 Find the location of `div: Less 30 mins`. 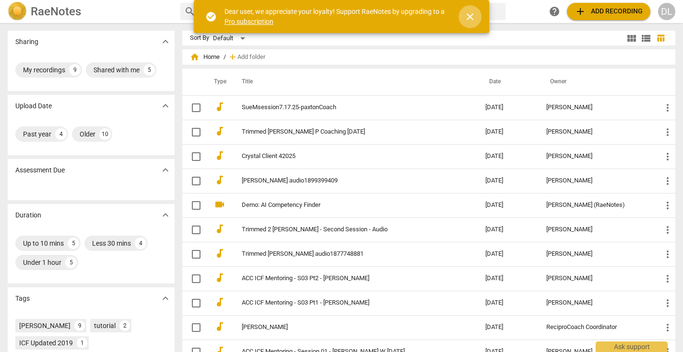

div: Less 30 mins is located at coordinates (111, 244).